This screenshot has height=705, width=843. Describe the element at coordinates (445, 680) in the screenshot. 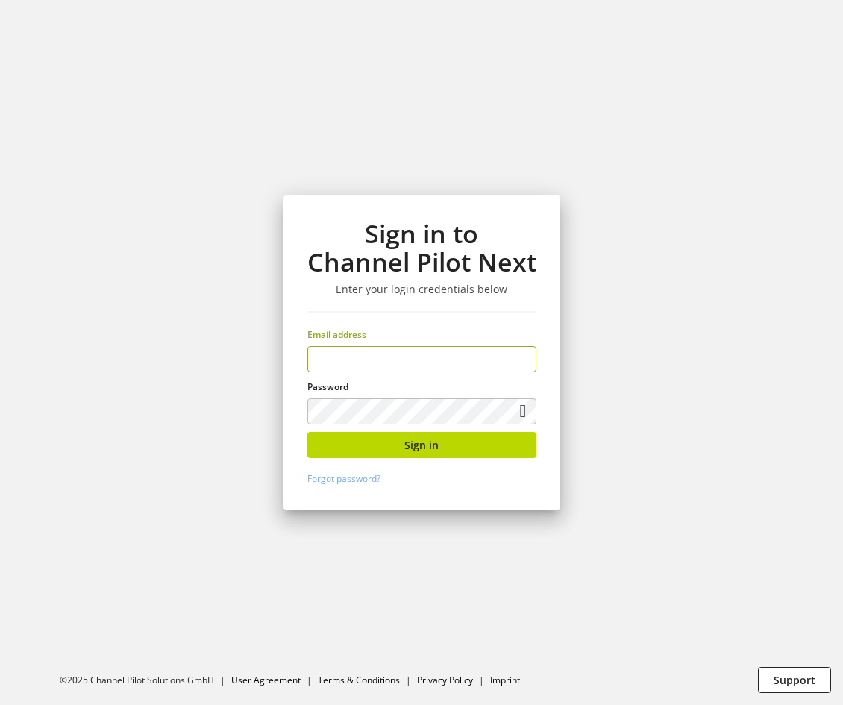

I see `a: Privacy Policy` at that location.